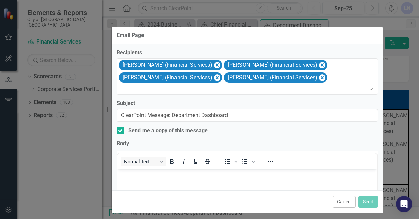 This screenshot has width=419, height=219. What do you see at coordinates (217, 78) in the screenshot?
I see `div: Remove Veronica Siu (Financial Services)` at bounding box center [217, 78].